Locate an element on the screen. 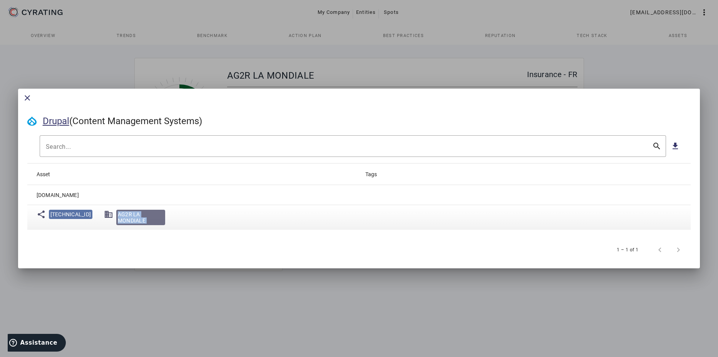 The image size is (718, 357). mat-icon: search is located at coordinates (657, 146).